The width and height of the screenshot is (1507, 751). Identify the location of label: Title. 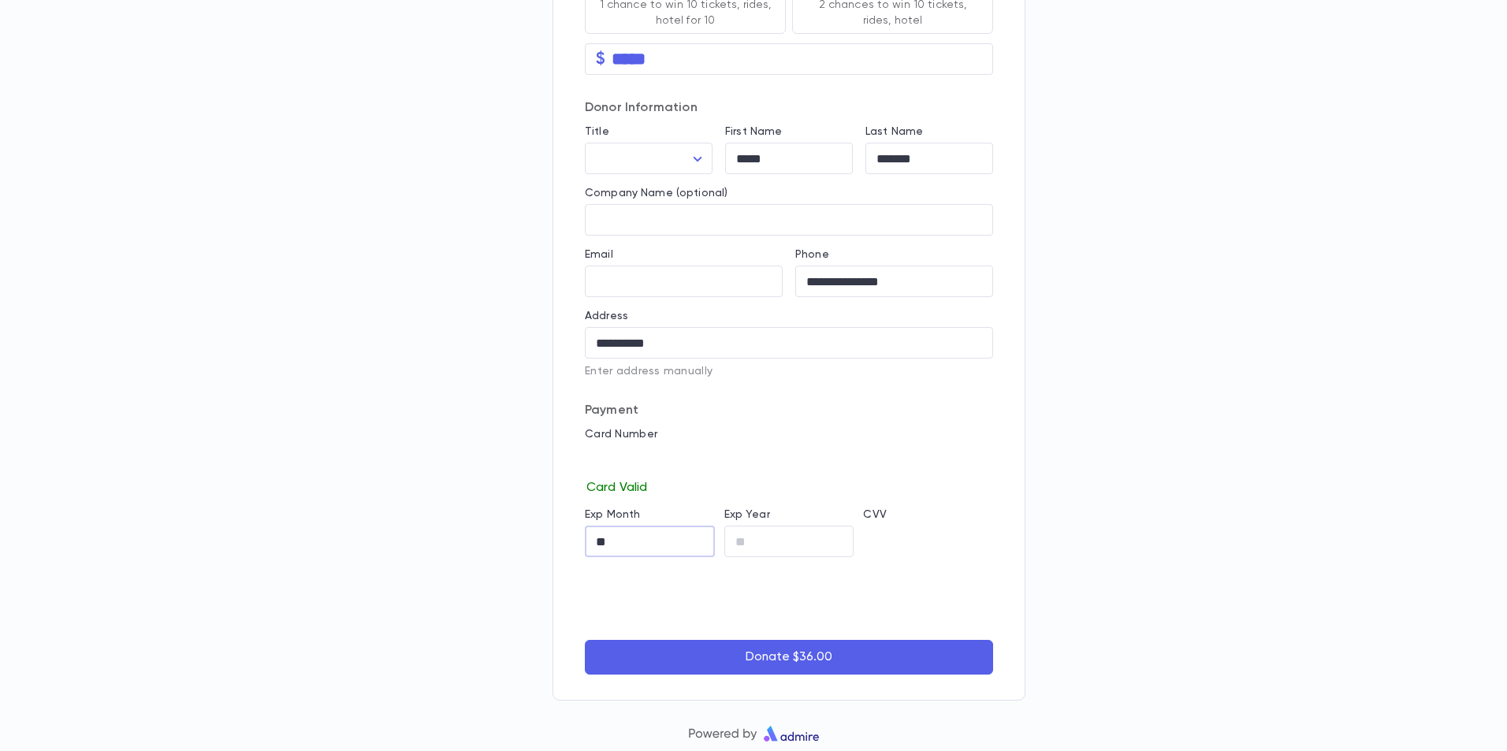
(597, 132).